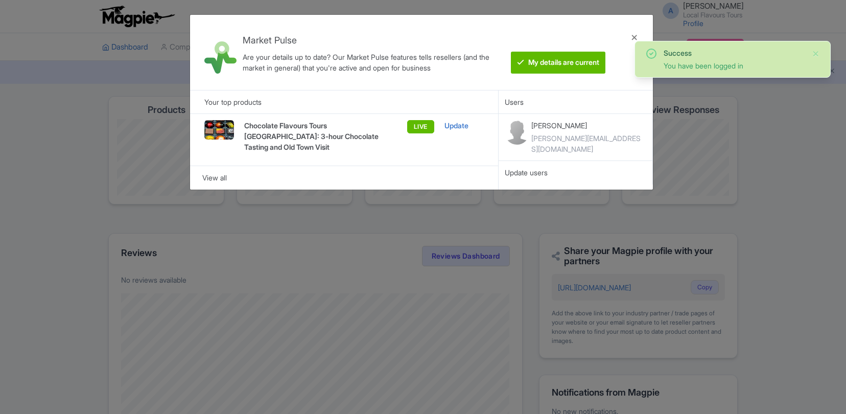 The image size is (846, 414). What do you see at coordinates (517, 132) in the screenshot?
I see `img: contact-b11cc6e953956a0c50a2f97983291f06.png` at bounding box center [517, 132].